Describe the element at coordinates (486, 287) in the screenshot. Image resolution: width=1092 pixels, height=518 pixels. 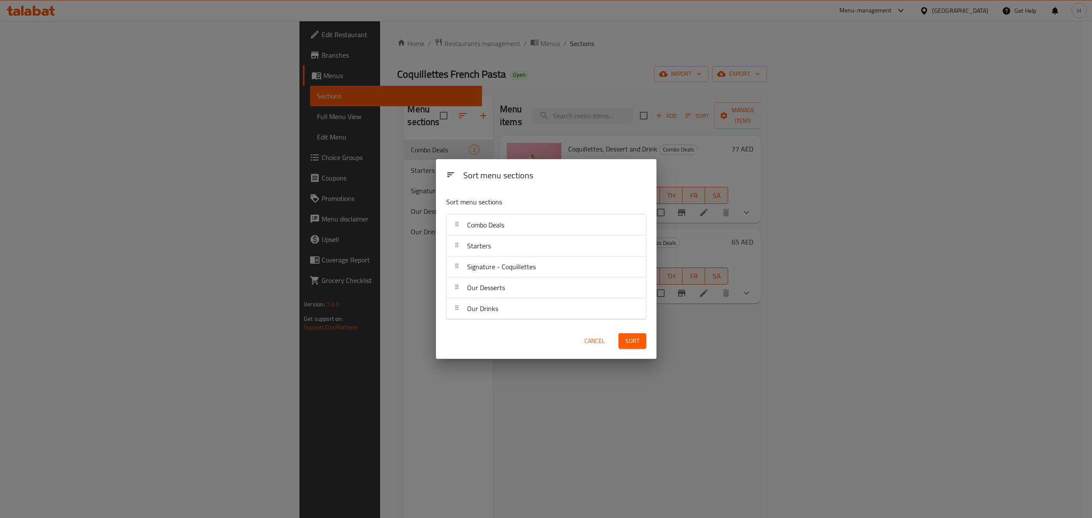
I see `span: Our Desserts` at that location.